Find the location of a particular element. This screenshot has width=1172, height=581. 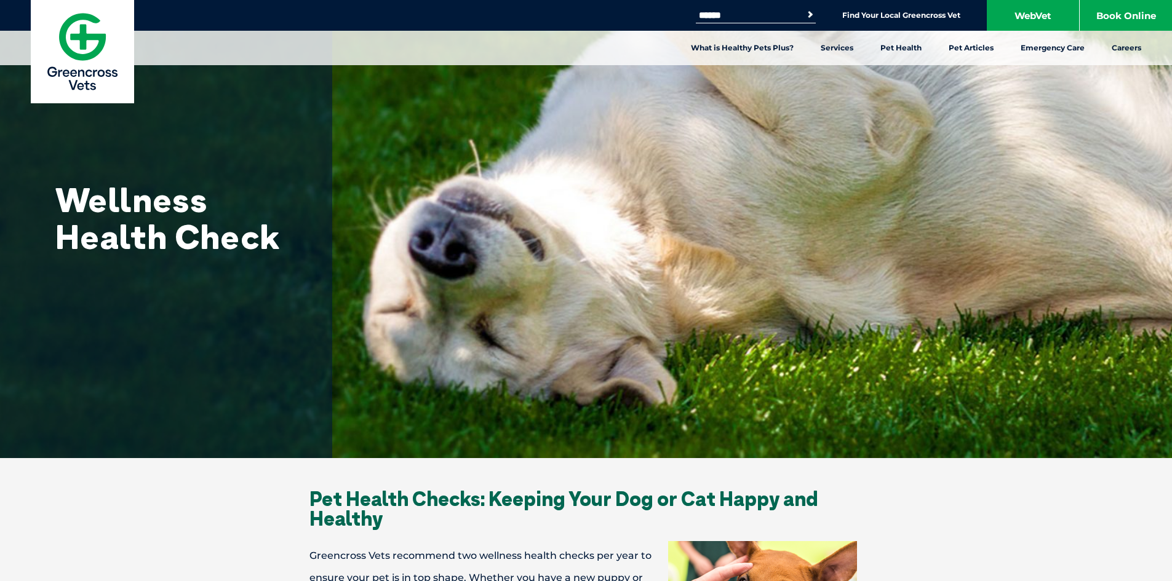

a: Emergency Care is located at coordinates (1053, 48).